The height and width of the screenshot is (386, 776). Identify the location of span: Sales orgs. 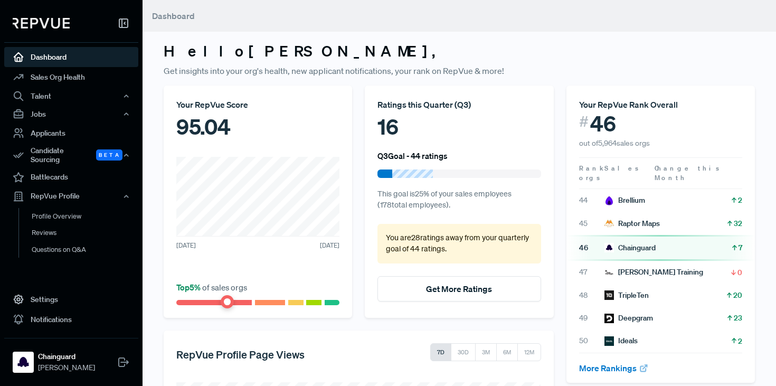
(610, 173).